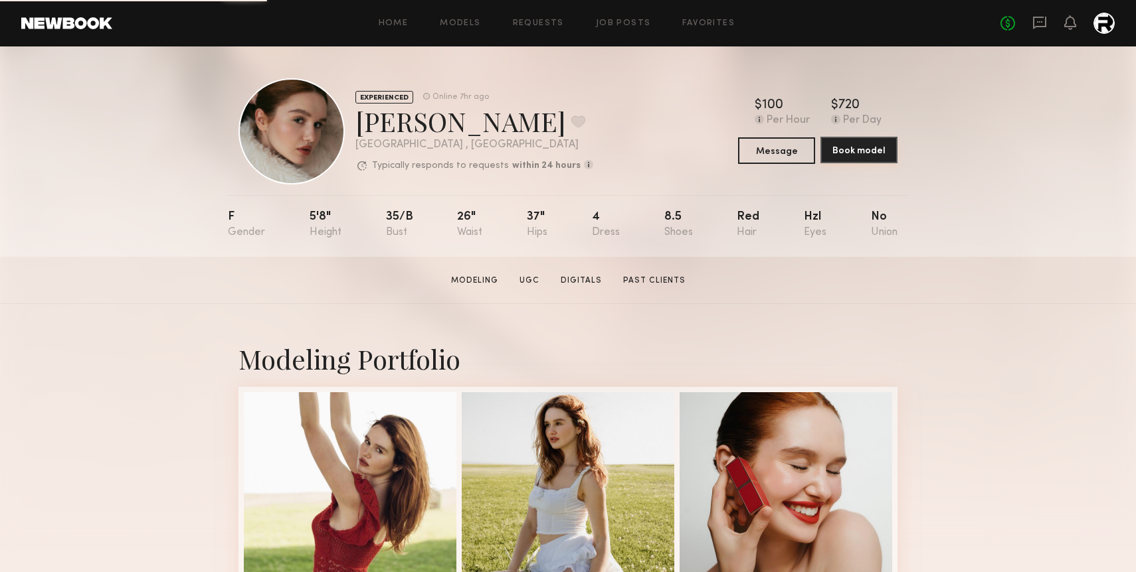 This screenshot has width=1136, height=572. I want to click on div: 720, so click(849, 106).